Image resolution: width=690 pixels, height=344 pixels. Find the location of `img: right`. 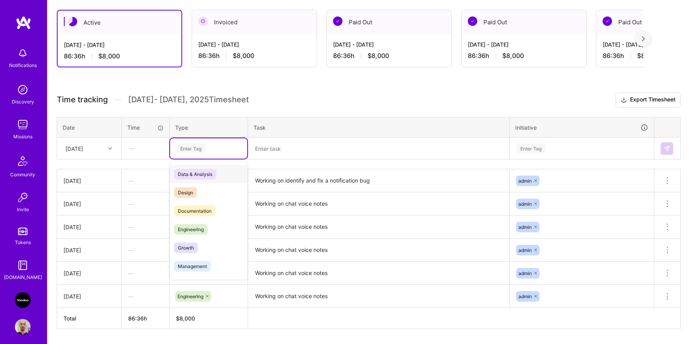

img: right is located at coordinates (644, 39).